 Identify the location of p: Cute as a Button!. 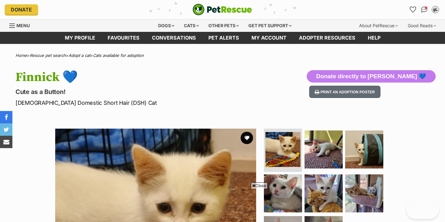
(143, 92).